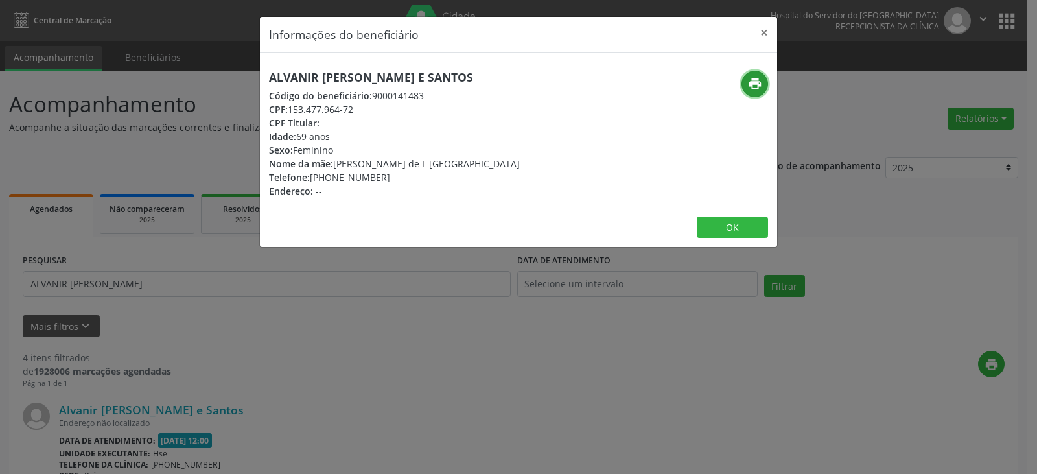  What do you see at coordinates (764, 32) in the screenshot?
I see `button: Close` at bounding box center [764, 32].